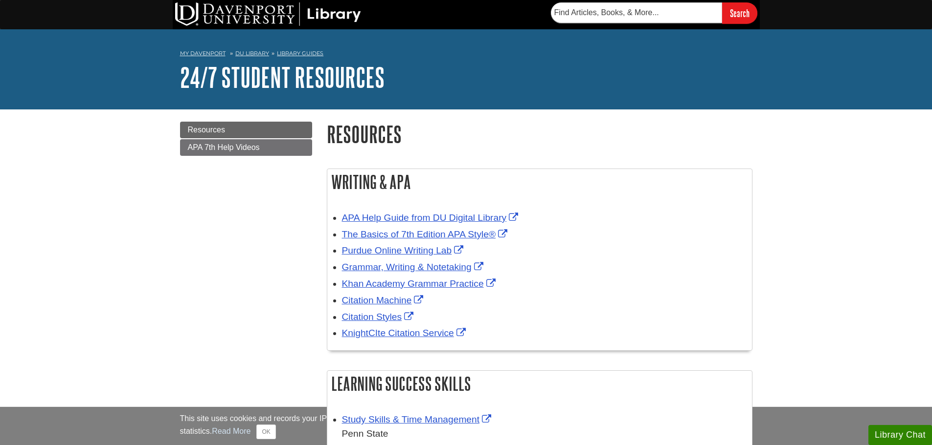 The height and width of the screenshot is (445, 932). Describe the element at coordinates (206, 130) in the screenshot. I see `span: Resources` at that location.